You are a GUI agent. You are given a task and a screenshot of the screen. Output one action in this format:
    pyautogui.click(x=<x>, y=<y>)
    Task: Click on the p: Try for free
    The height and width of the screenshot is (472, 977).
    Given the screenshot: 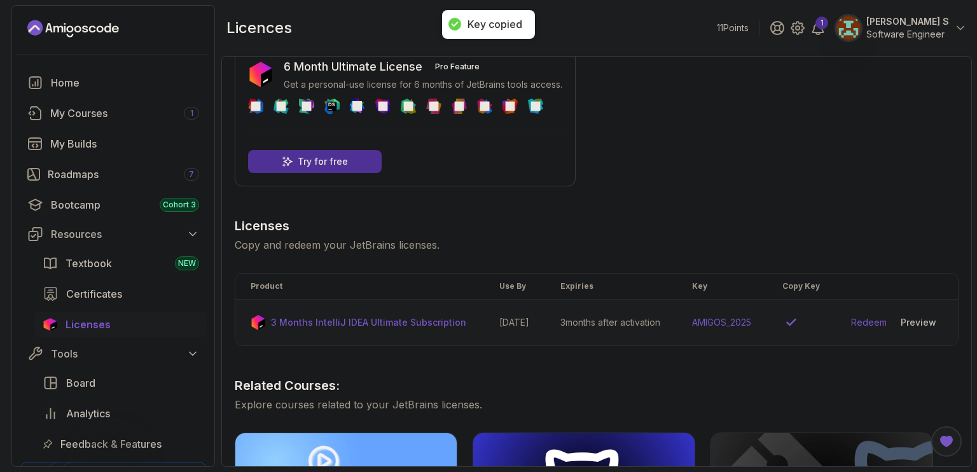 What is the action you would take?
    pyautogui.click(x=322, y=161)
    